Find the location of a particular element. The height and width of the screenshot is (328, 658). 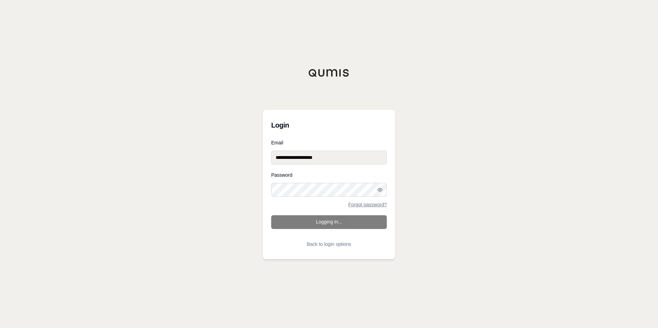

label: Email is located at coordinates (329, 143).